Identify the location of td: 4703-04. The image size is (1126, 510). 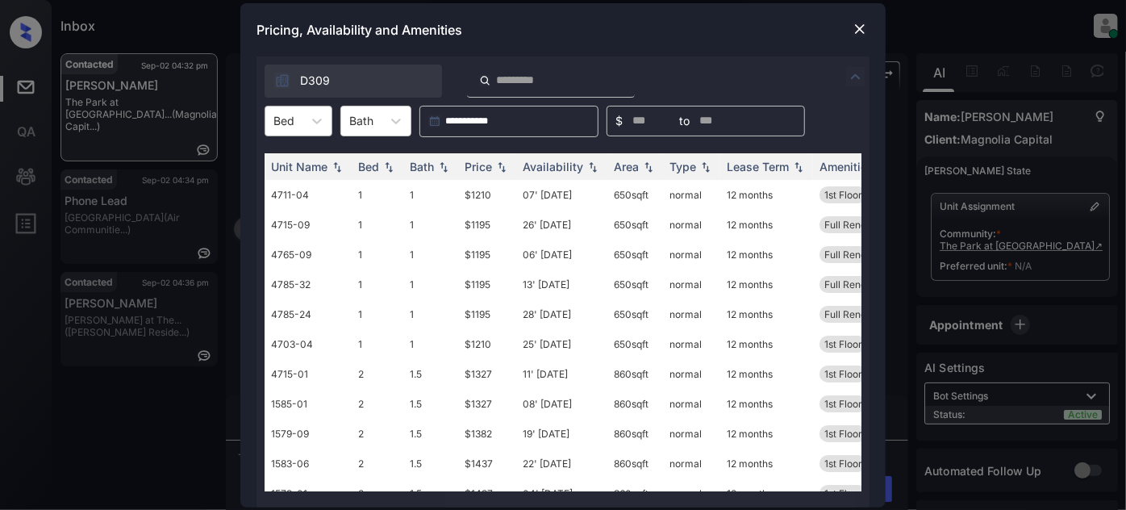
(308, 344).